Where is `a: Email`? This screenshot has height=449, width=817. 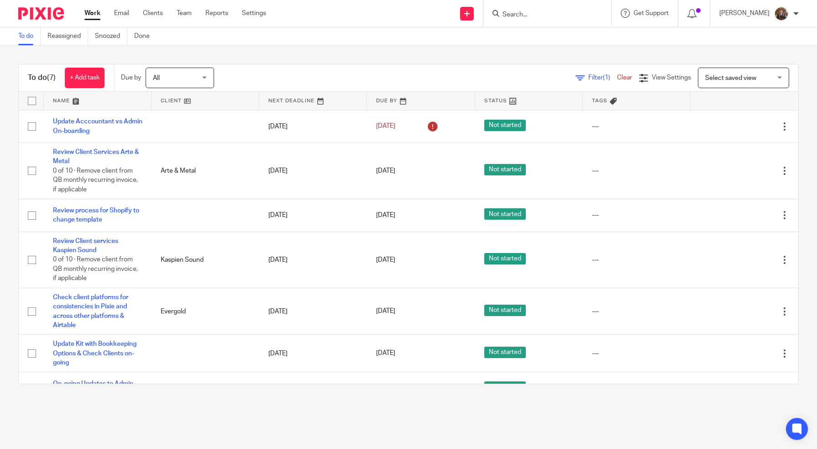 a: Email is located at coordinates (121, 13).